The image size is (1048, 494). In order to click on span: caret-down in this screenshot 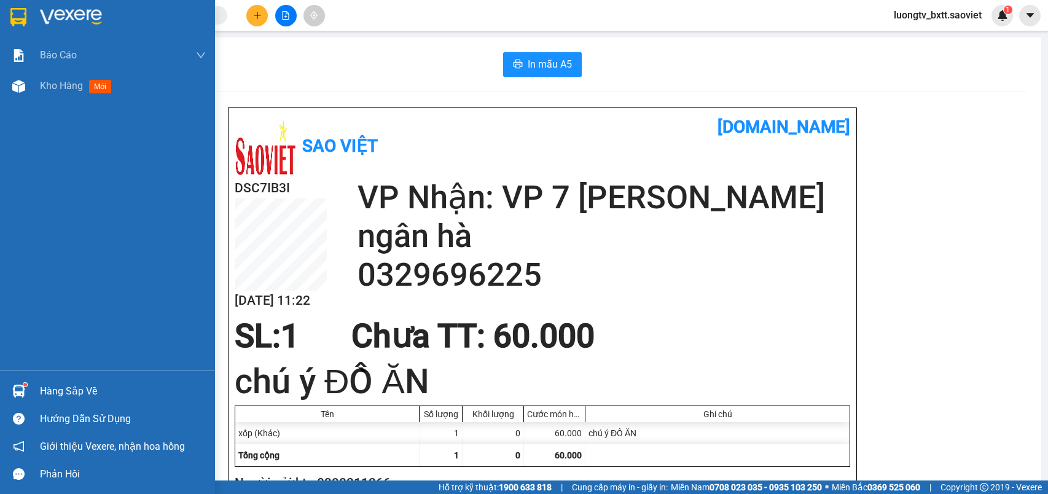, I will do `click(1030, 15)`.